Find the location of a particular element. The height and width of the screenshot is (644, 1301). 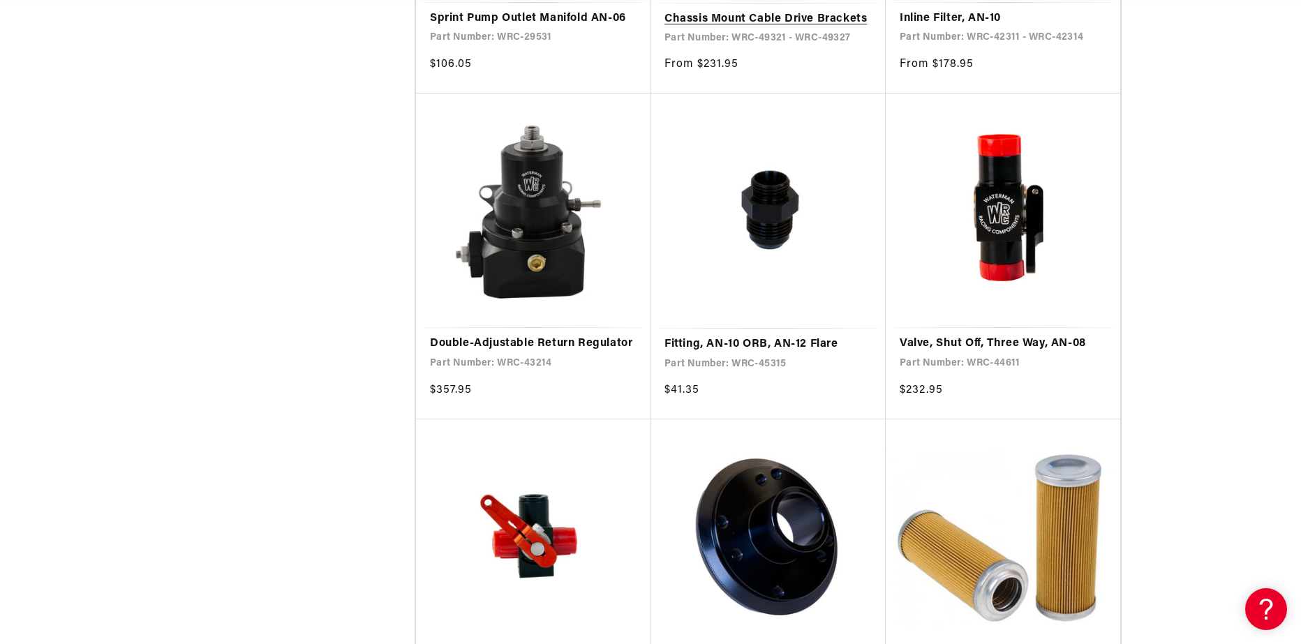

a: Valve, Shut Off, Three Way, AN-08 is located at coordinates (1003, 344).